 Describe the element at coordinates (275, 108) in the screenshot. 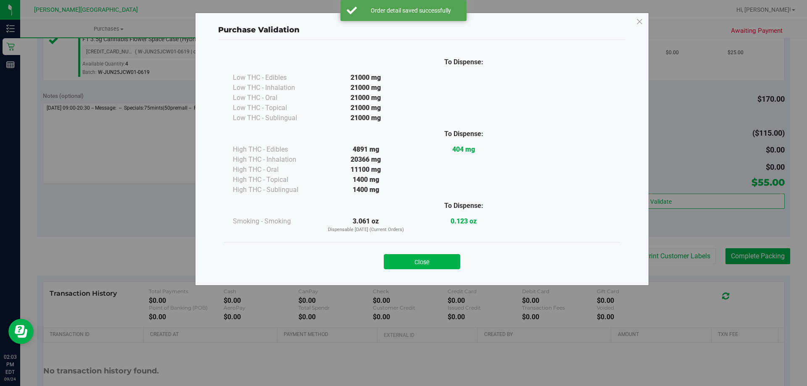

I see `div: Low THC - Topical` at that location.